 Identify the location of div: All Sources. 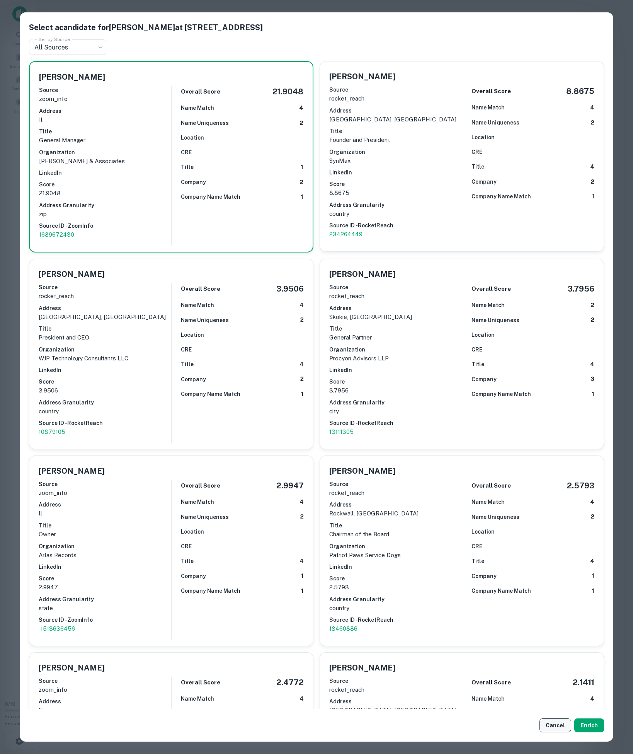
(68, 47).